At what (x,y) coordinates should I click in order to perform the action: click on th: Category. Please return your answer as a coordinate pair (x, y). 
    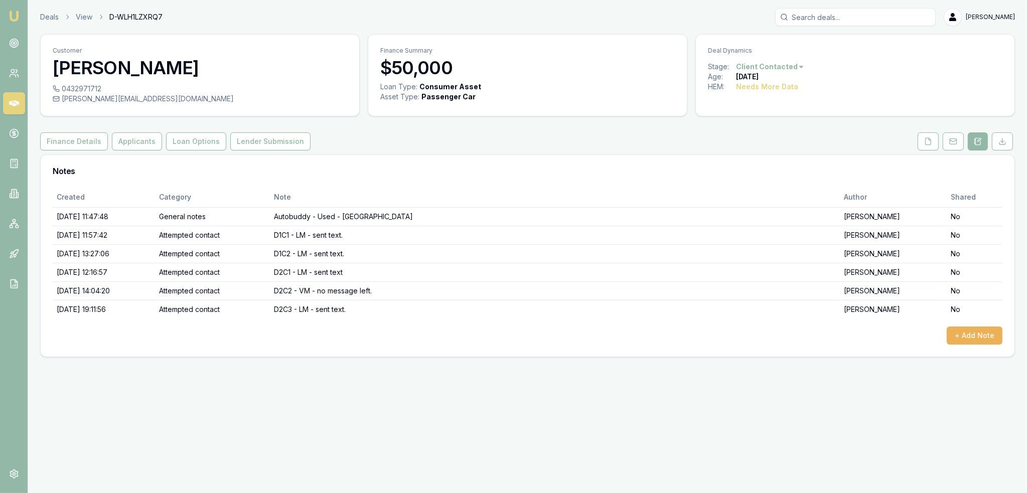
    Looking at the image, I should click on (212, 197).